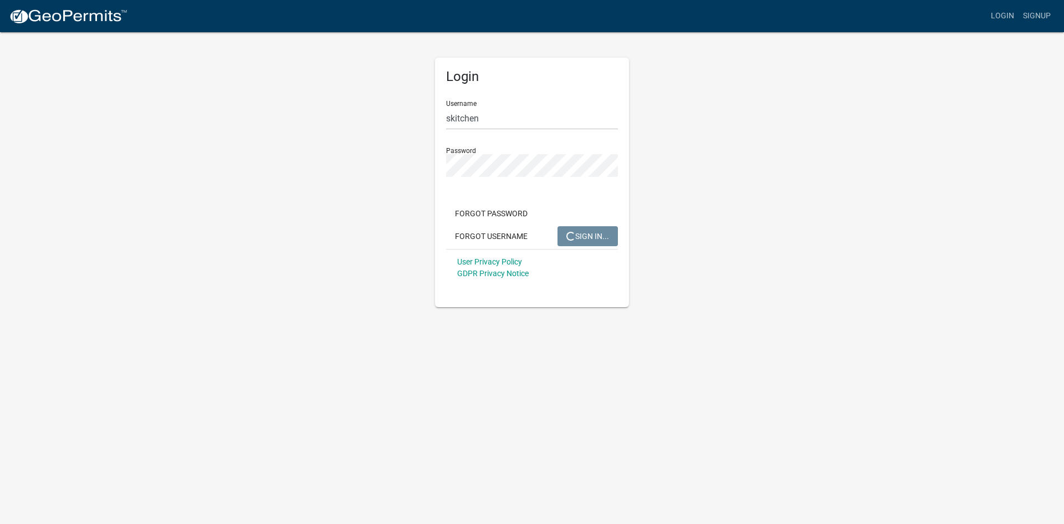 Image resolution: width=1064 pixels, height=524 pixels. Describe the element at coordinates (1003, 16) in the screenshot. I see `a: Login` at that location.